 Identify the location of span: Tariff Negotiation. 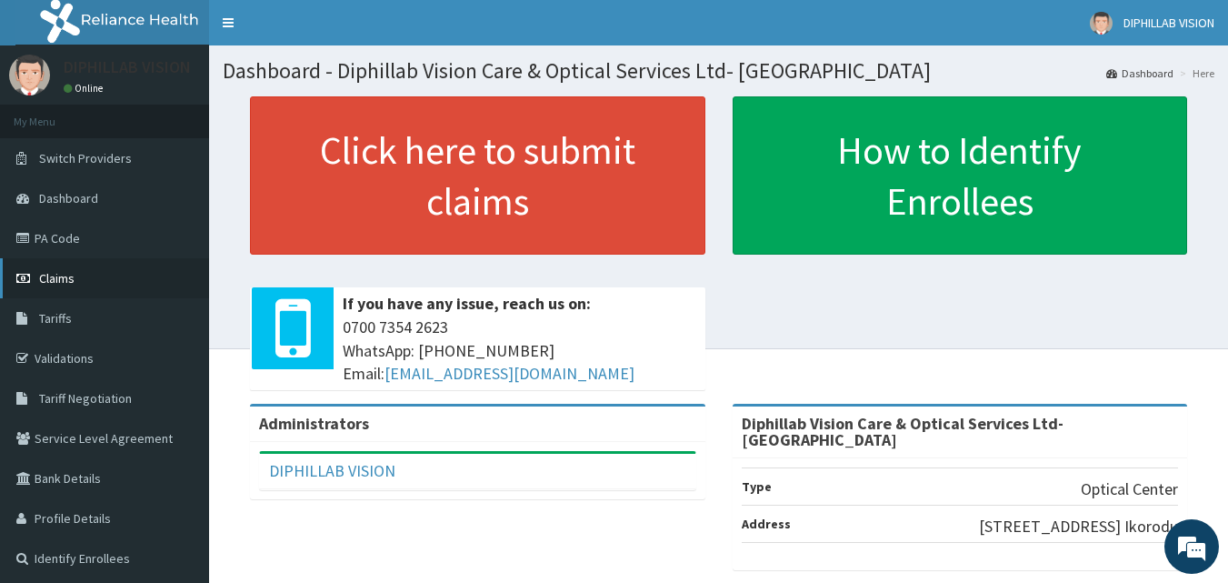
(85, 398).